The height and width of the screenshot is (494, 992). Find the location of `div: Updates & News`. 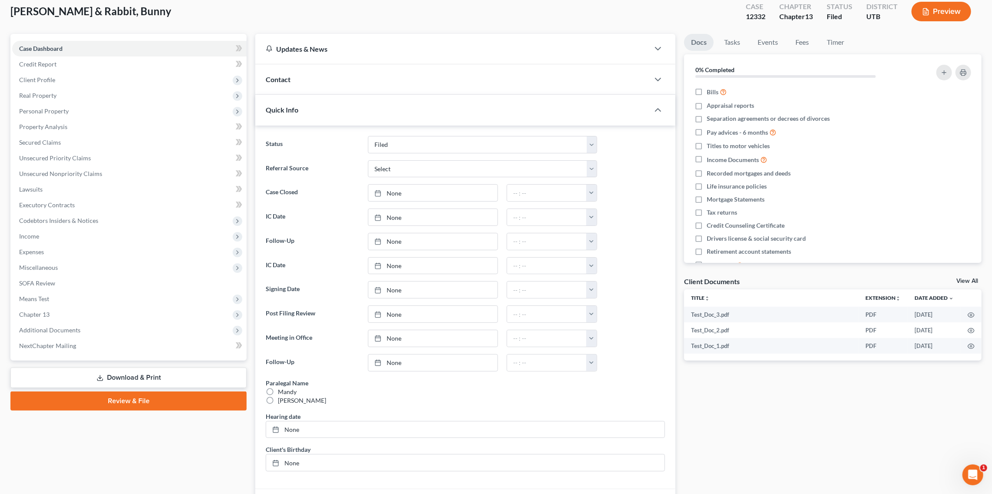

div: Updates & News is located at coordinates (452, 49).